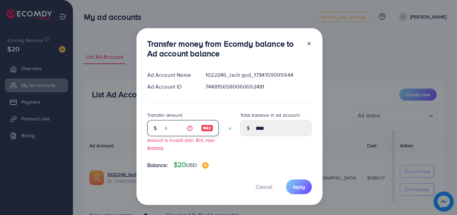  Describe the element at coordinates (191, 165) in the screenshot. I see `span: USD` at that location.